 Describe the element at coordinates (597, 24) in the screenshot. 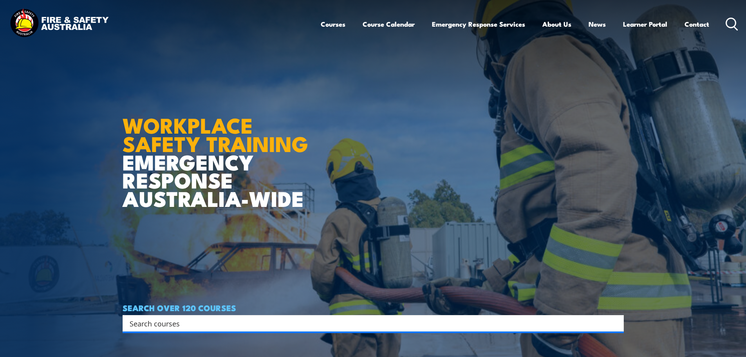

I see `a: News` at that location.